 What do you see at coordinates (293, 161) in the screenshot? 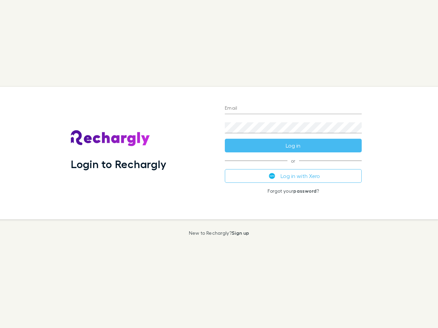
I see `span: or` at bounding box center [293, 161].